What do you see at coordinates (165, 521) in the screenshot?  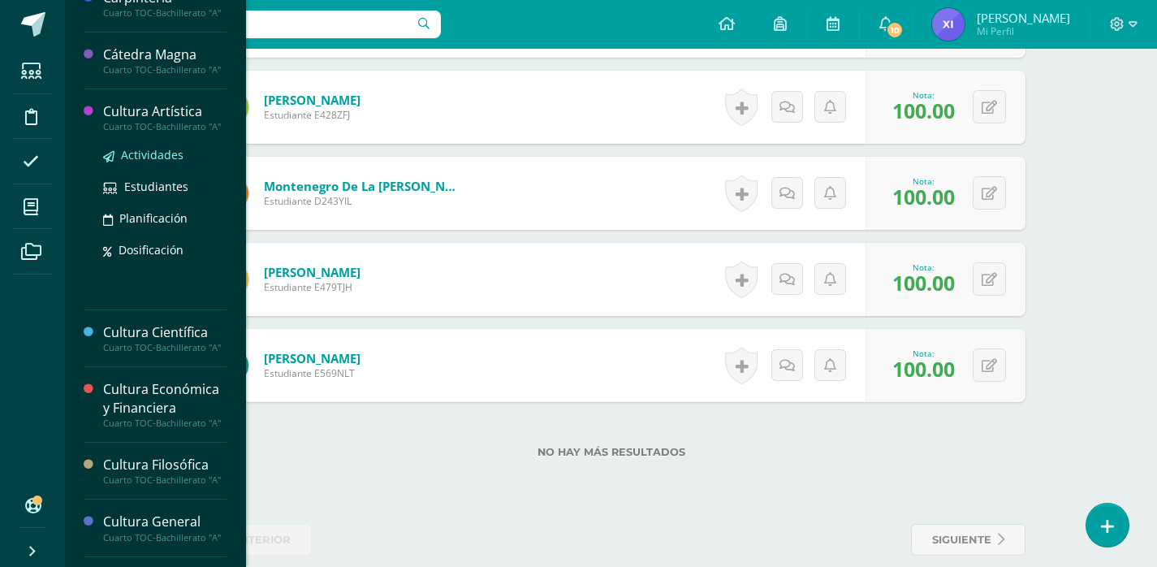 I see `div: Cultura General` at bounding box center [165, 521].